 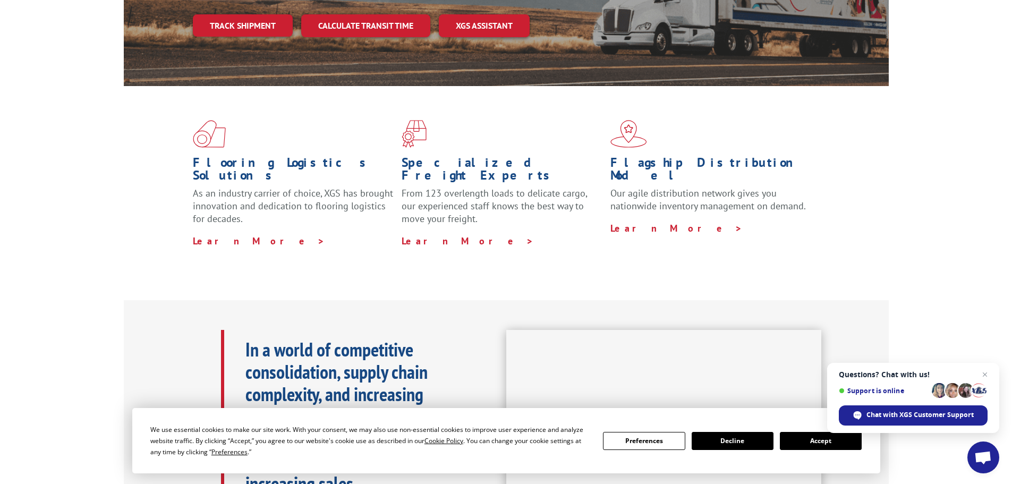 What do you see at coordinates (711, 172) in the screenshot?
I see `h1: Flagship Distribution Model` at bounding box center [711, 172].